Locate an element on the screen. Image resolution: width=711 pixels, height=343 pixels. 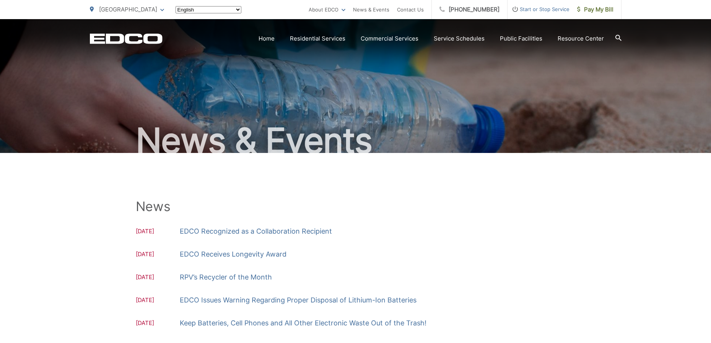
a: EDCO Recognized as a Collaboration Recipient is located at coordinates (256, 231).